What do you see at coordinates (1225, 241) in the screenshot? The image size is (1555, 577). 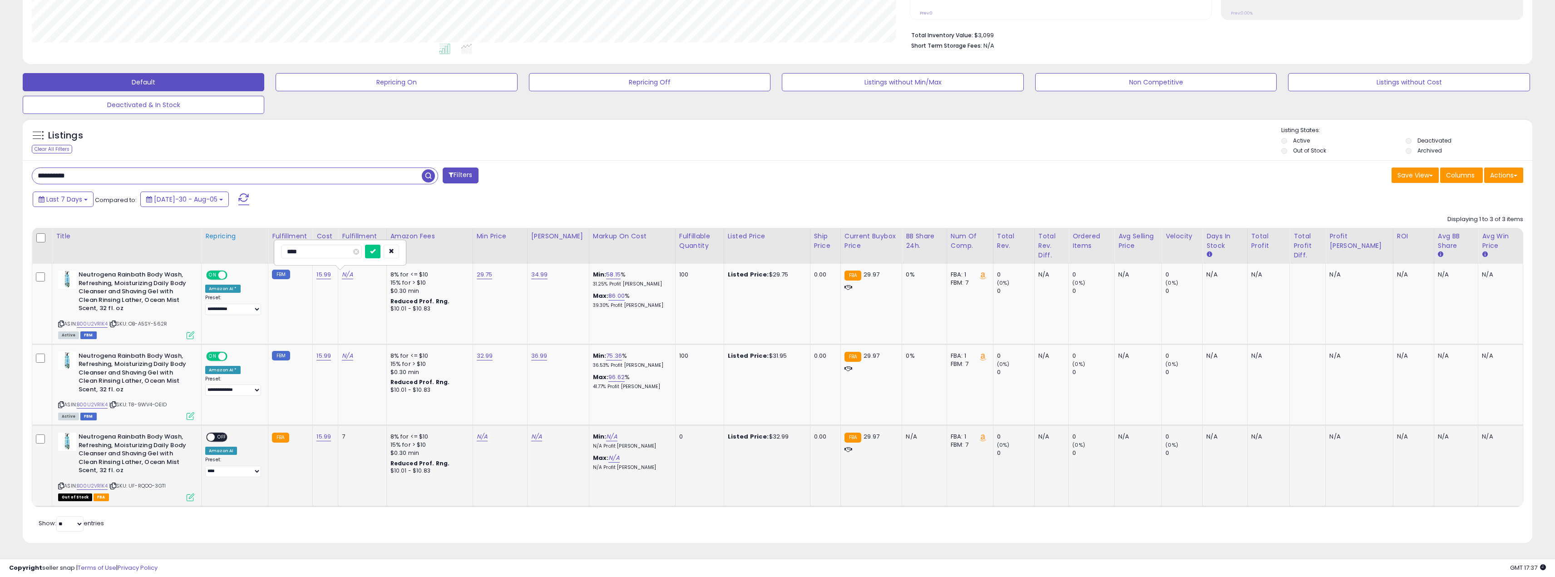 I see `div: Days In Stock` at bounding box center [1225, 241].